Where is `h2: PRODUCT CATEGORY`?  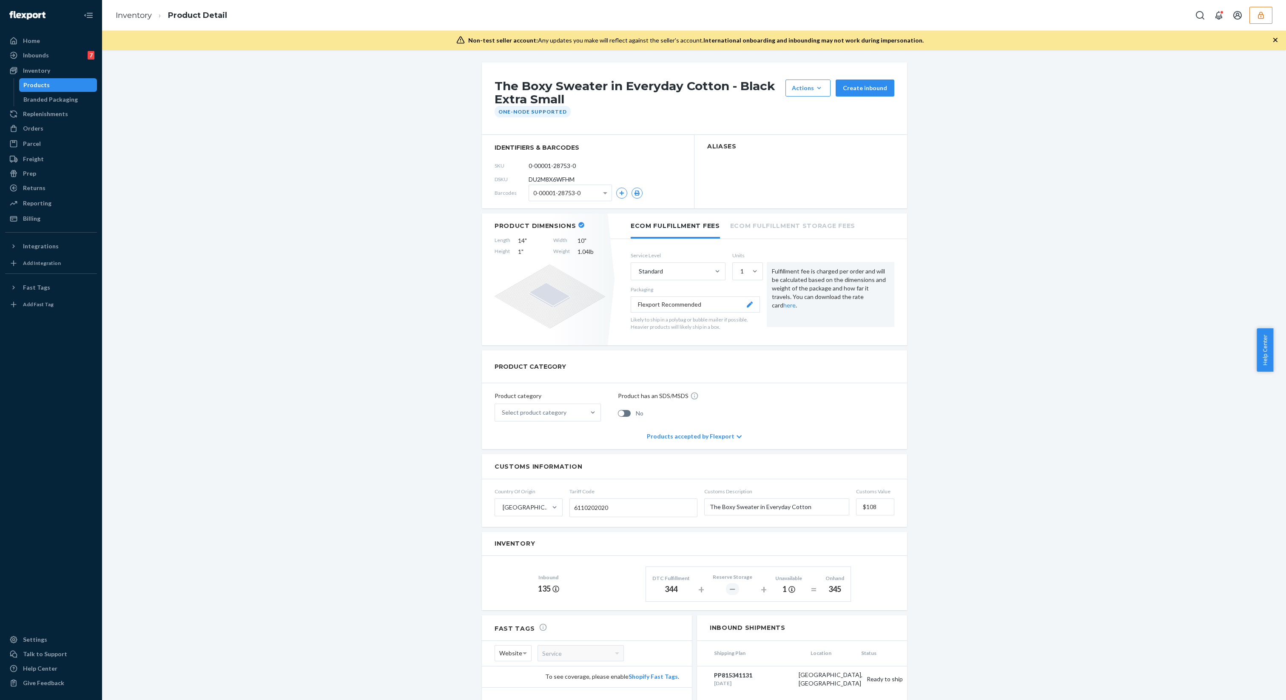 h2: PRODUCT CATEGORY is located at coordinates (530, 367).